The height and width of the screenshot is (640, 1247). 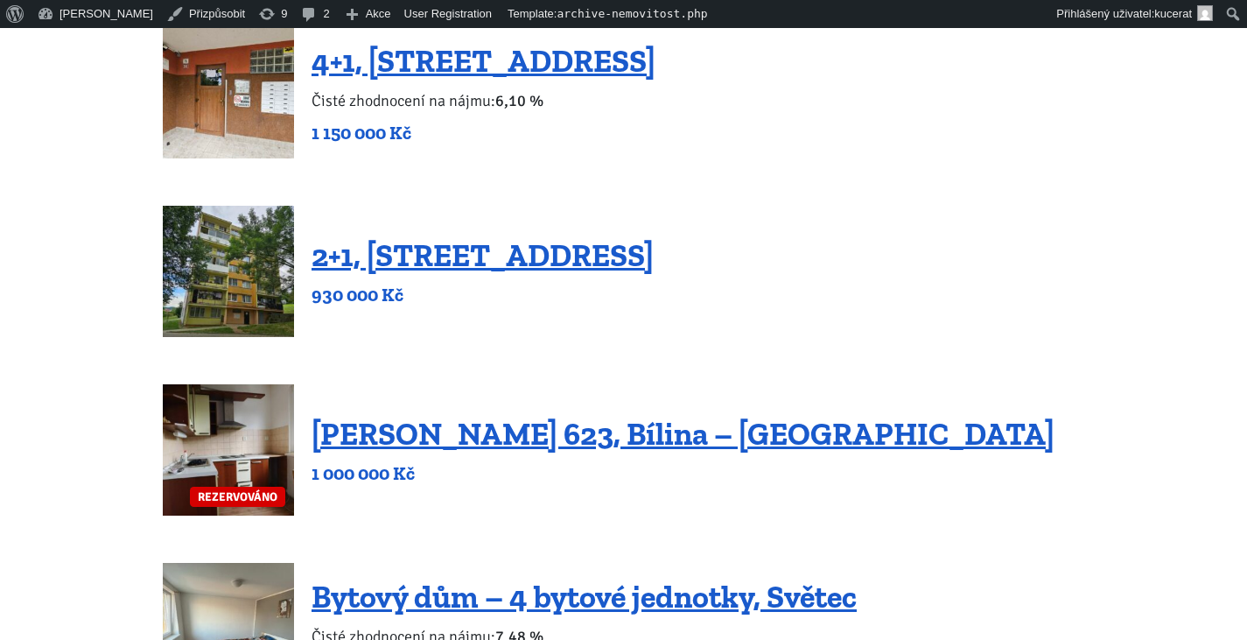 What do you see at coordinates (228, 450) in the screenshot?
I see `a: REZERVOVÁNO` at bounding box center [228, 450].